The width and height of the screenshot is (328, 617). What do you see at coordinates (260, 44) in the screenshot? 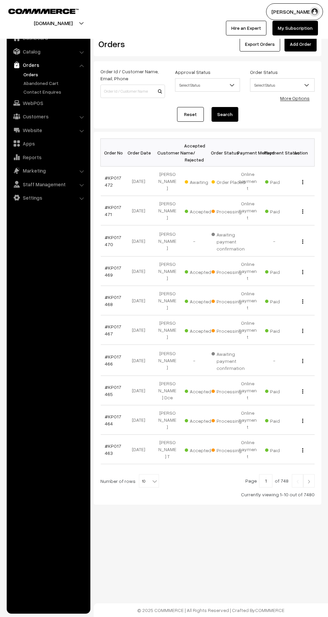
I see `button: Export Orders` at bounding box center [260, 44].